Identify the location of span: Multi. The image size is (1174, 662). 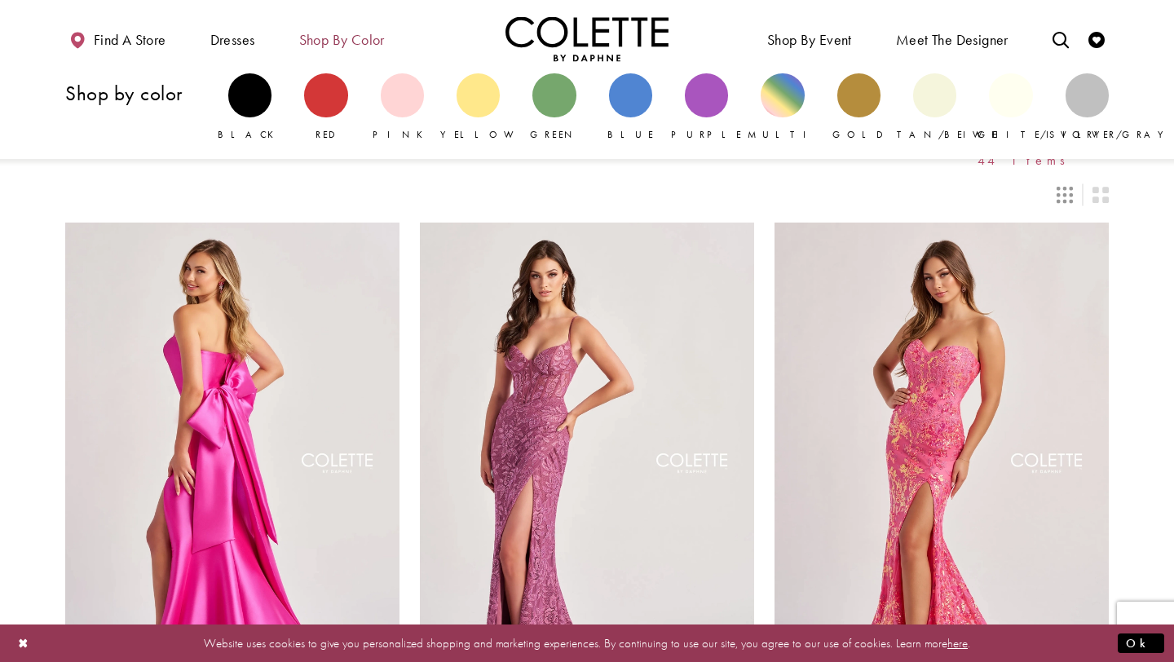
(782, 134).